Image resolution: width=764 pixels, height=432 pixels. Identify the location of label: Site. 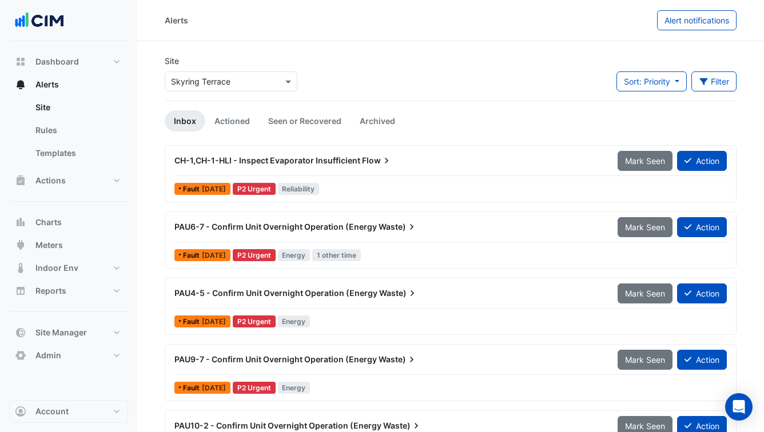
(172, 61).